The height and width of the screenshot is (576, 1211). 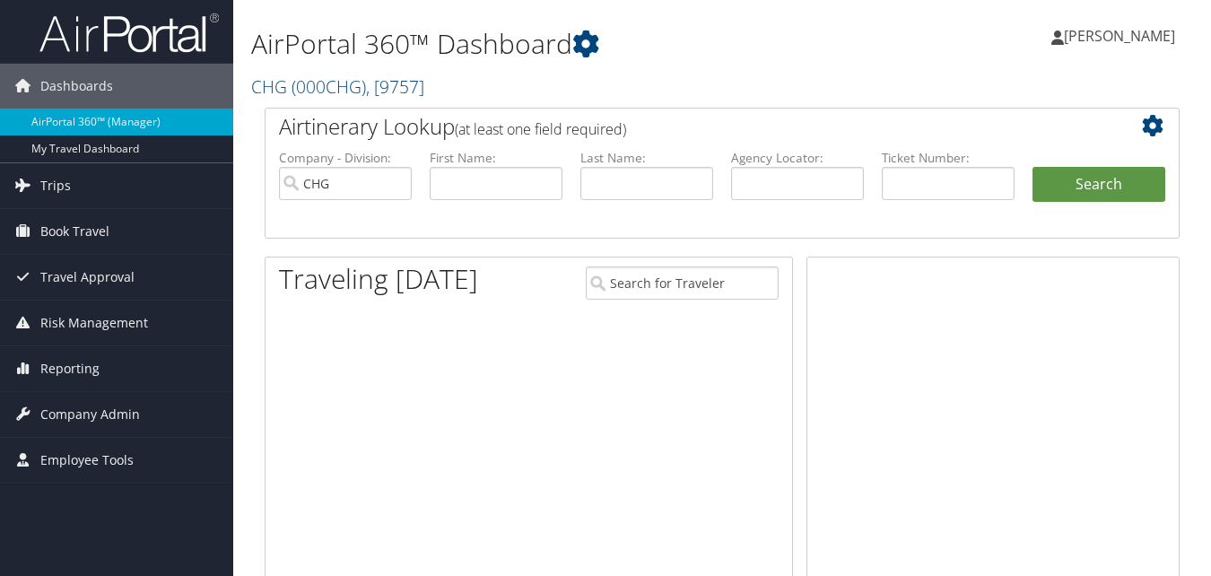 What do you see at coordinates (70, 369) in the screenshot?
I see `span: Reporting` at bounding box center [70, 369].